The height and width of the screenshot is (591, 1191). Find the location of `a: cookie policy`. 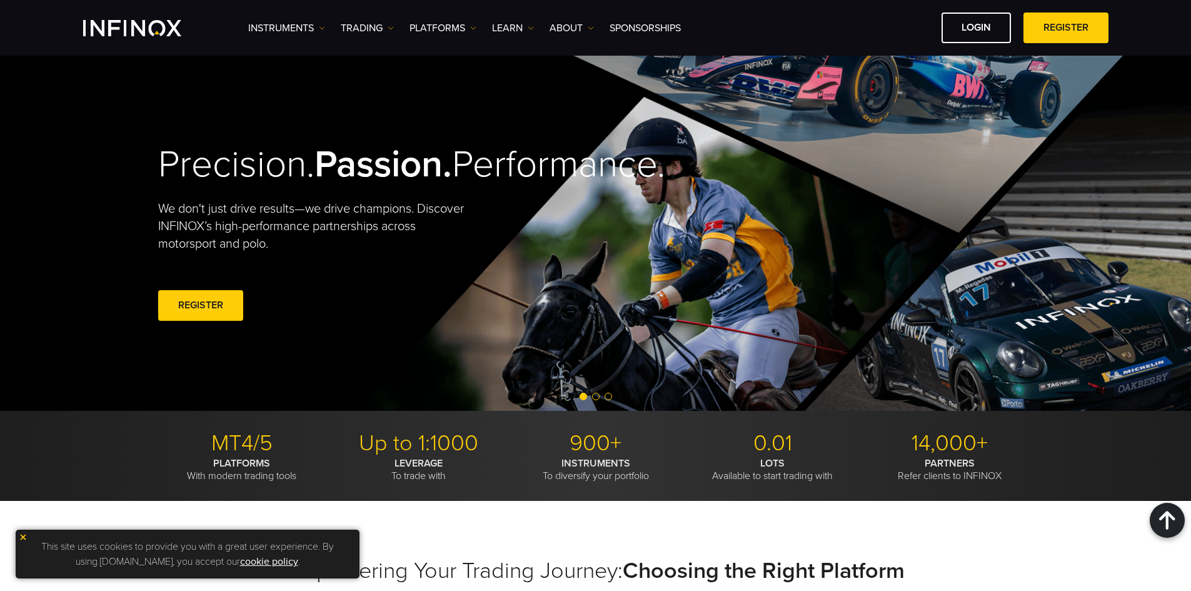

a: cookie policy is located at coordinates (269, 562).